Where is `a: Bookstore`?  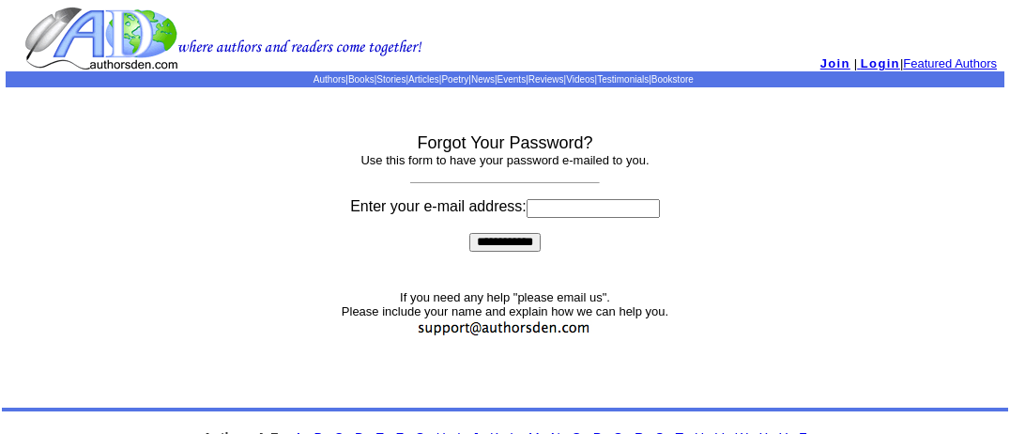 a: Bookstore is located at coordinates (672, 79).